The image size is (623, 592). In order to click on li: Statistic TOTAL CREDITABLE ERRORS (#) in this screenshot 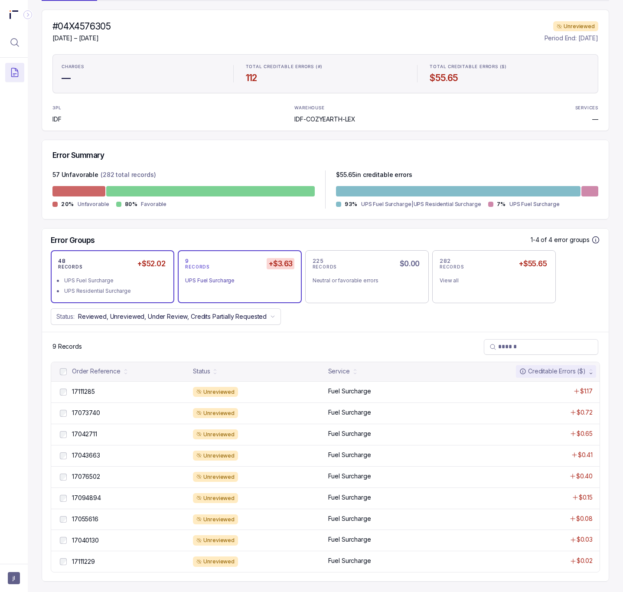, I will do `click(326, 74)`.